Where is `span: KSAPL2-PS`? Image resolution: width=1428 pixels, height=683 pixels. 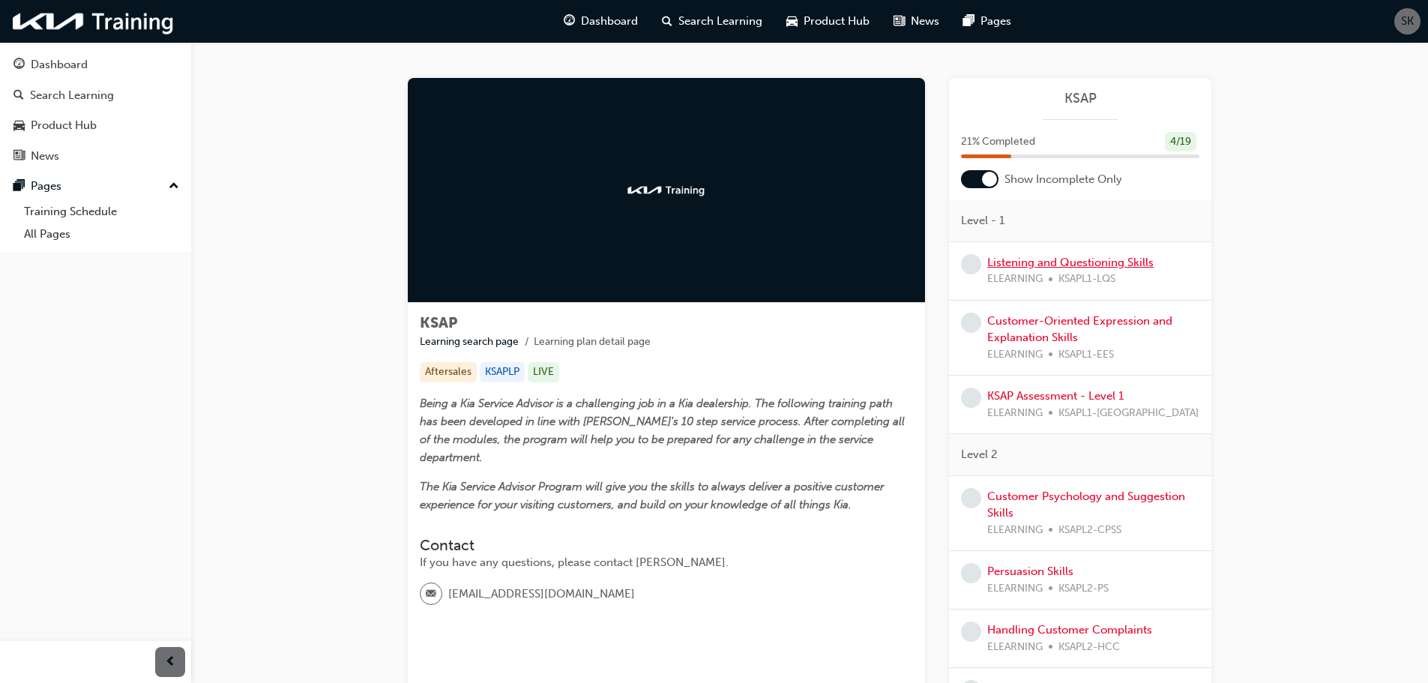 span: KSAPL2-PS is located at coordinates (1083, 588).